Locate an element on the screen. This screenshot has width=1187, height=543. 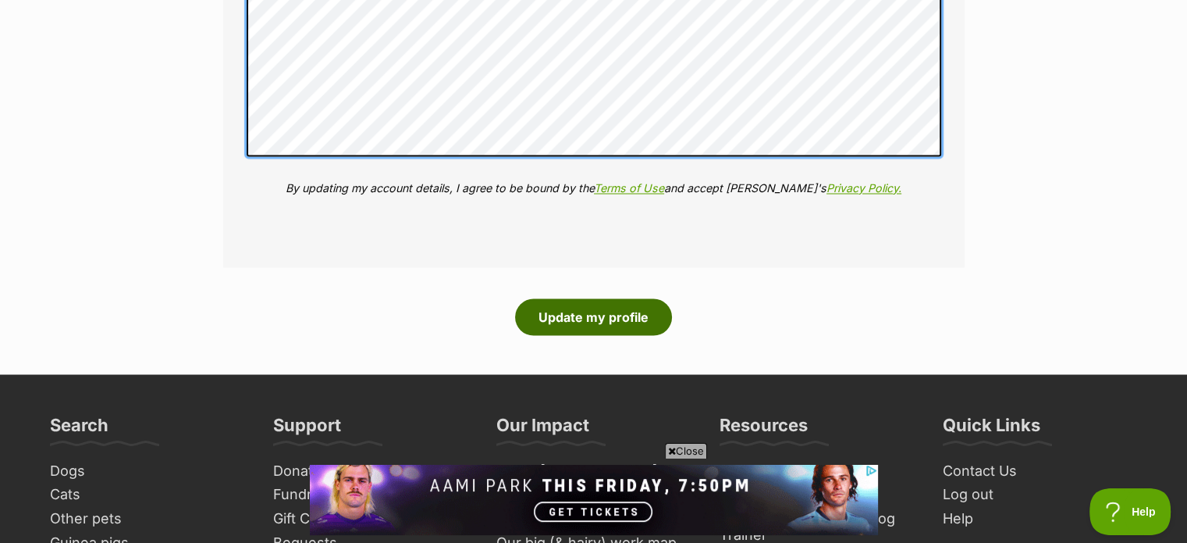
h3: Quick Links is located at coordinates (991, 429).